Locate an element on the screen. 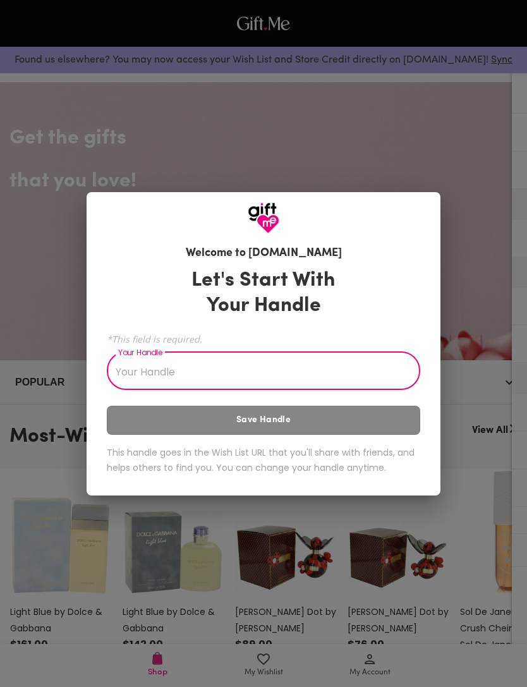 Image resolution: width=527 pixels, height=687 pixels. input: Your Handle is located at coordinates (257, 372).